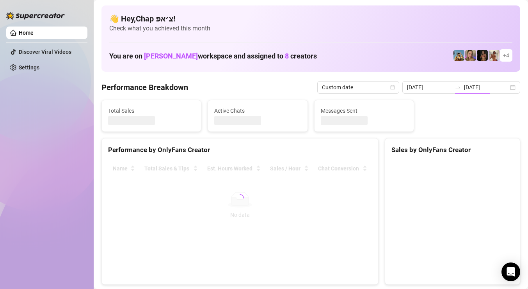 The image size is (528, 289). What do you see at coordinates (429, 87) in the screenshot?
I see `input: Start date` at bounding box center [429, 87].